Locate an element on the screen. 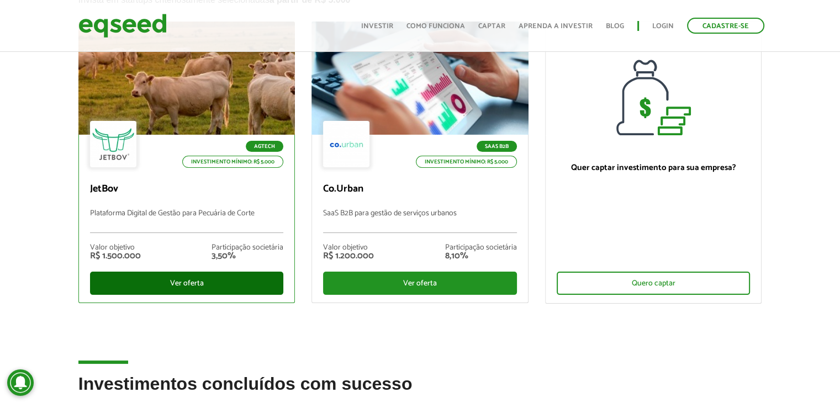  p: SaaS B2B para gestão de serviços urbanos is located at coordinates (420, 221).